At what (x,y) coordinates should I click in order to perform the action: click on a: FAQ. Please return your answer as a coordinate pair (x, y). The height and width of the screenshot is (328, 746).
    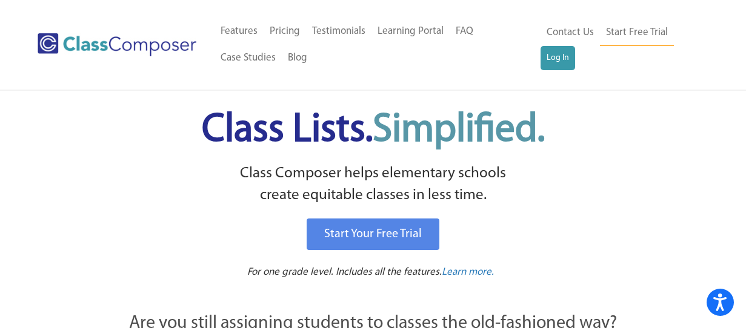
    Looking at the image, I should click on (464, 32).